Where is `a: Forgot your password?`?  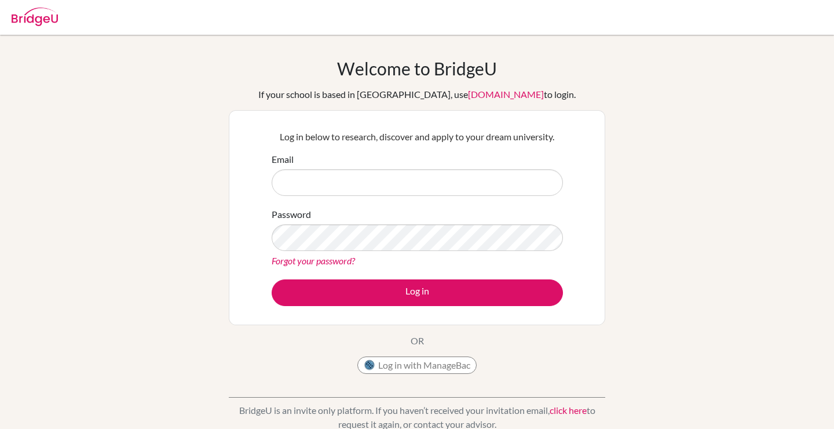 a: Forgot your password? is located at coordinates (313, 260).